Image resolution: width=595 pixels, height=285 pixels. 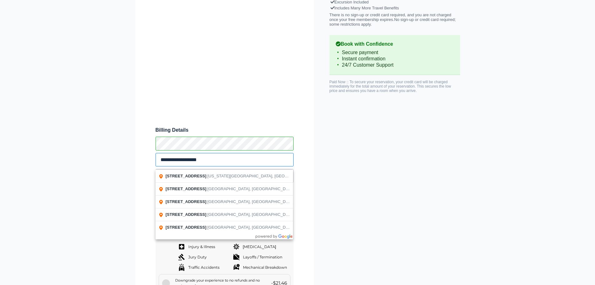 I want to click on b: Book with Confidence, so click(x=395, y=44).